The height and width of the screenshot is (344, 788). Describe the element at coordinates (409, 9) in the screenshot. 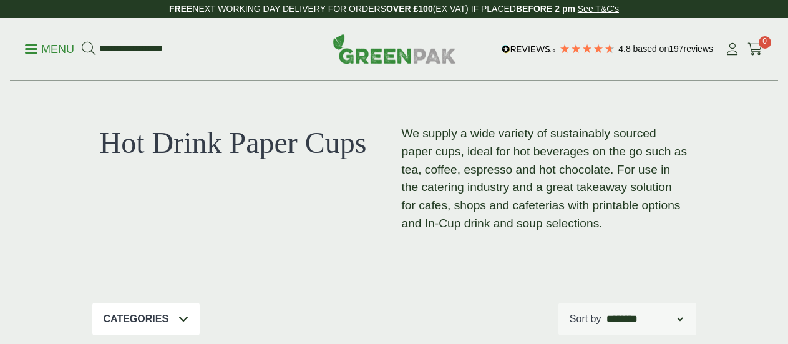

I see `strong: OVER £100` at that location.